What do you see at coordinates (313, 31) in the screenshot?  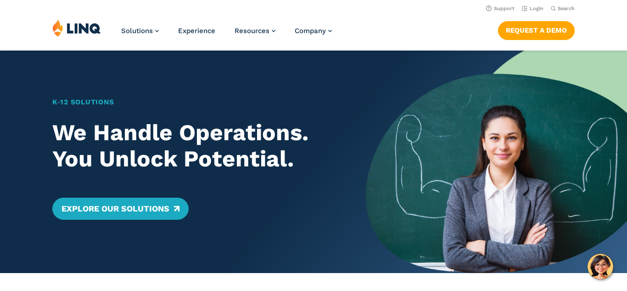 I see `a: Company` at bounding box center [313, 31].